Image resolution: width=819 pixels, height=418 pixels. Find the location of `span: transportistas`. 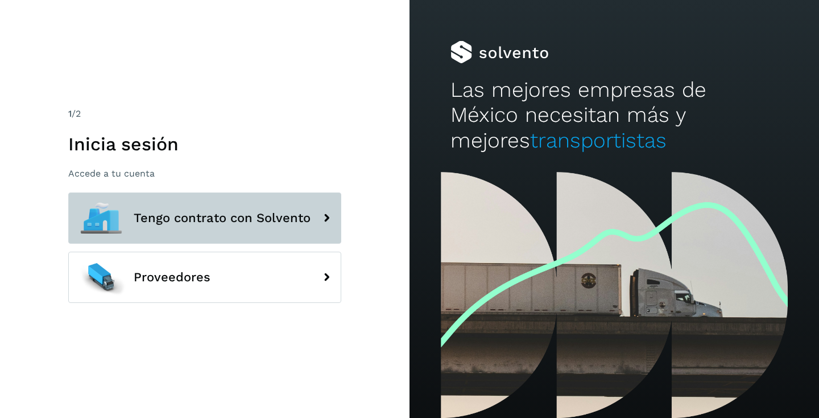

span: transportistas is located at coordinates (599, 140).